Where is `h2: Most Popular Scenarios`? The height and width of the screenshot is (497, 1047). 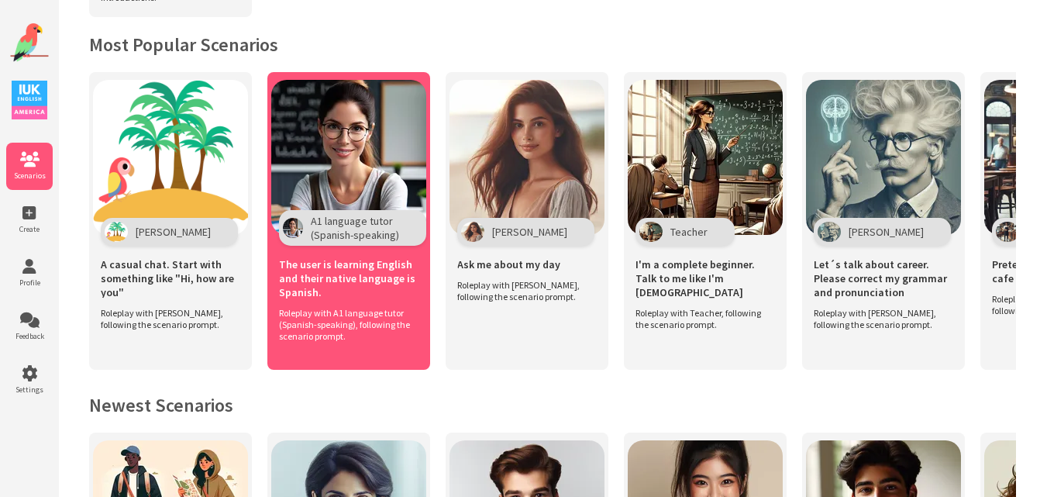
h2: Most Popular Scenarios is located at coordinates (553, 44).